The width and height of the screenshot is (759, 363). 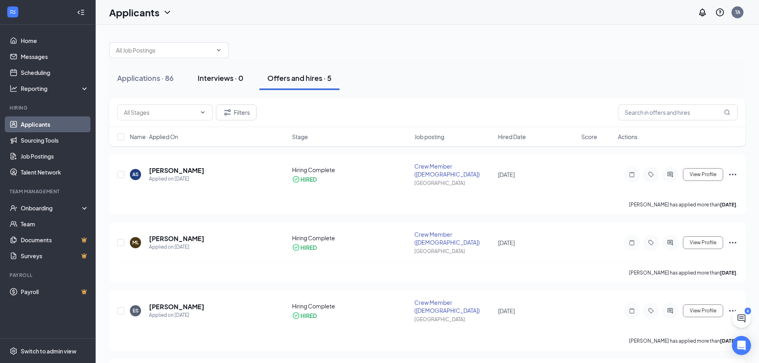 What do you see at coordinates (134, 12) in the screenshot?
I see `h1: Applicants` at bounding box center [134, 12].